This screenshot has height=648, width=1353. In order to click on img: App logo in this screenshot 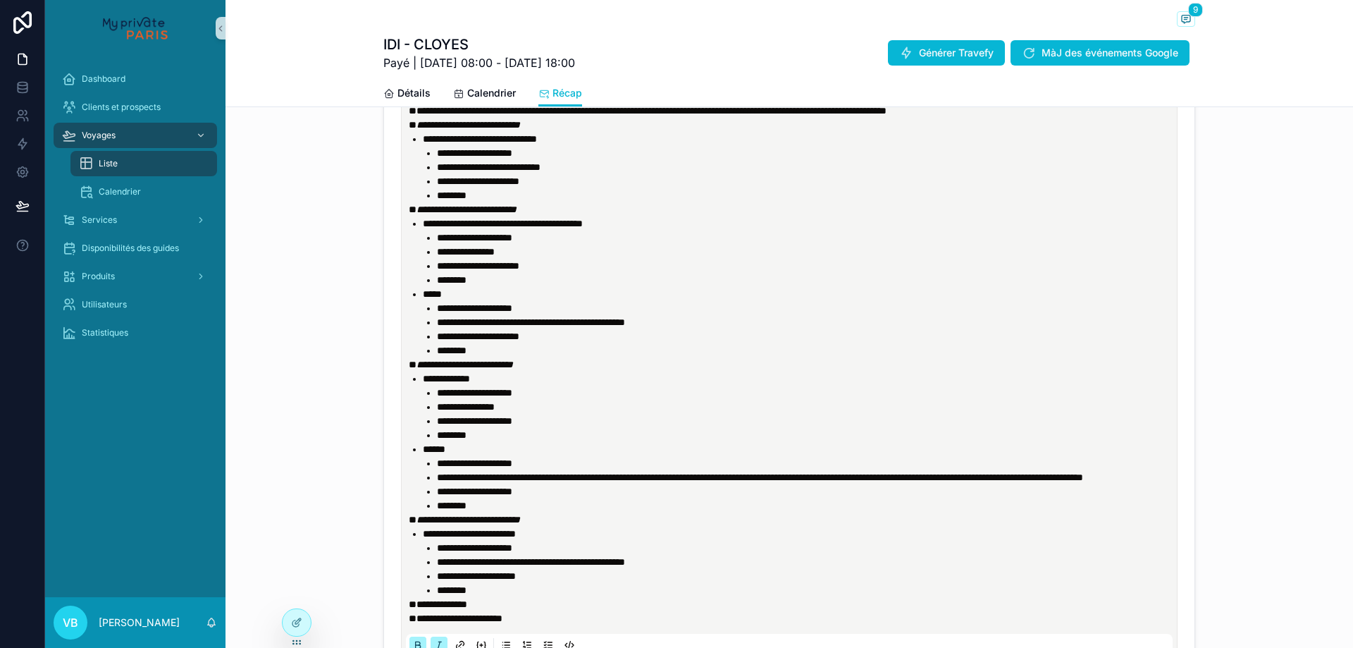, I will do `click(135, 28)`.